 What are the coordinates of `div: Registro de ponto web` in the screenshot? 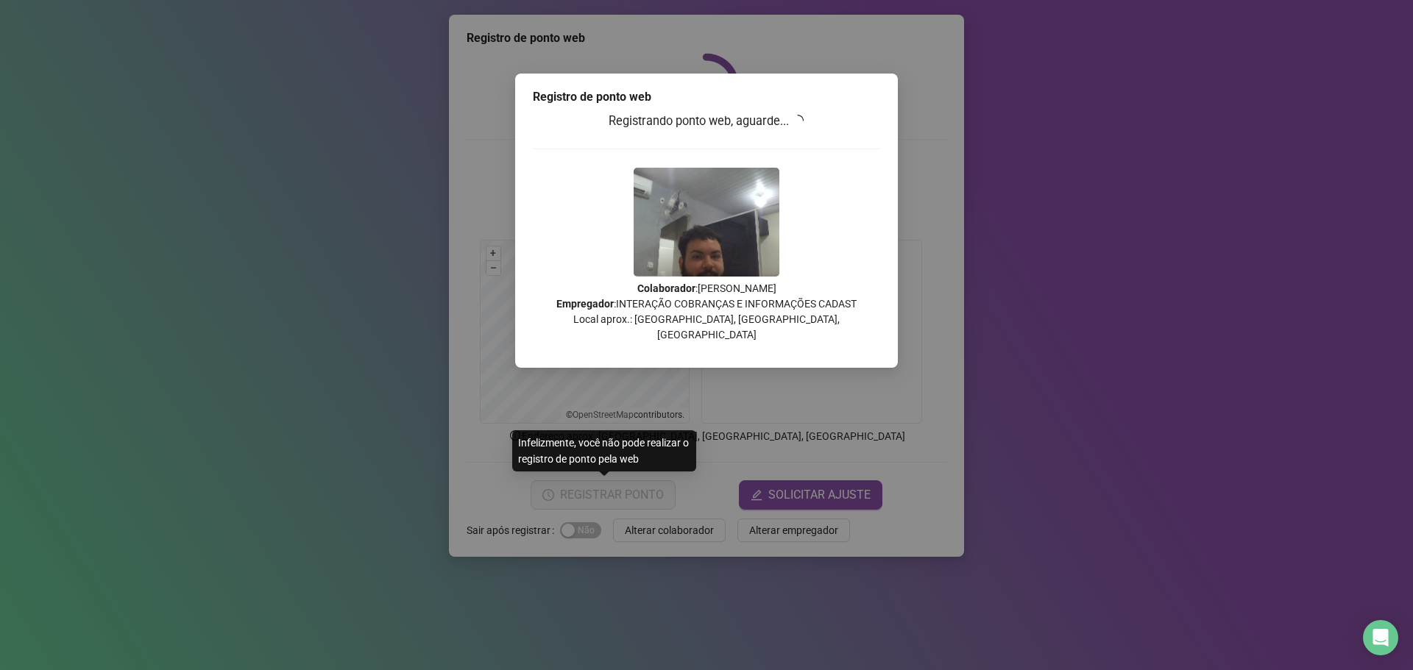 It's located at (706, 97).